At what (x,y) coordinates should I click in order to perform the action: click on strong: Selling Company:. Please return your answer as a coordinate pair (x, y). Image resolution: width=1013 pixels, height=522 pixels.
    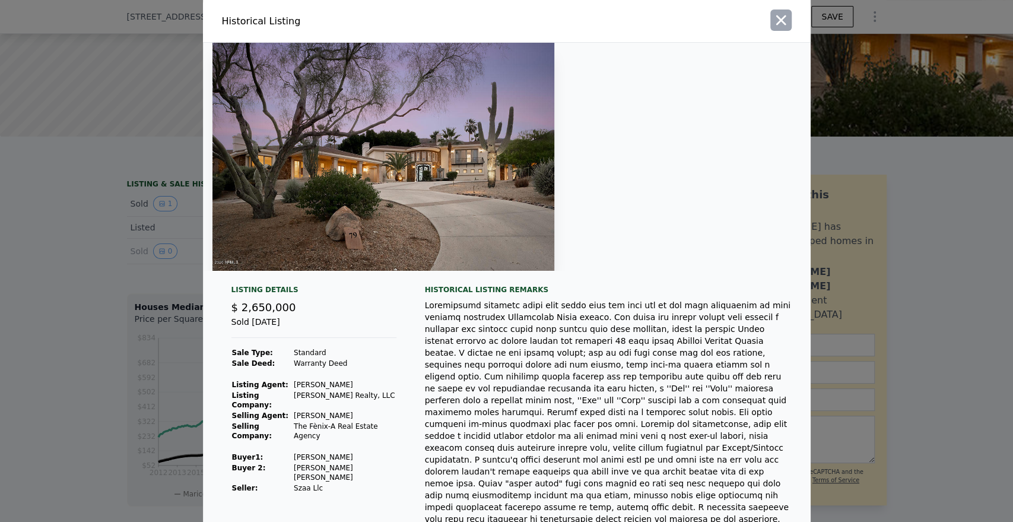
    Looking at the image, I should click on (252, 431).